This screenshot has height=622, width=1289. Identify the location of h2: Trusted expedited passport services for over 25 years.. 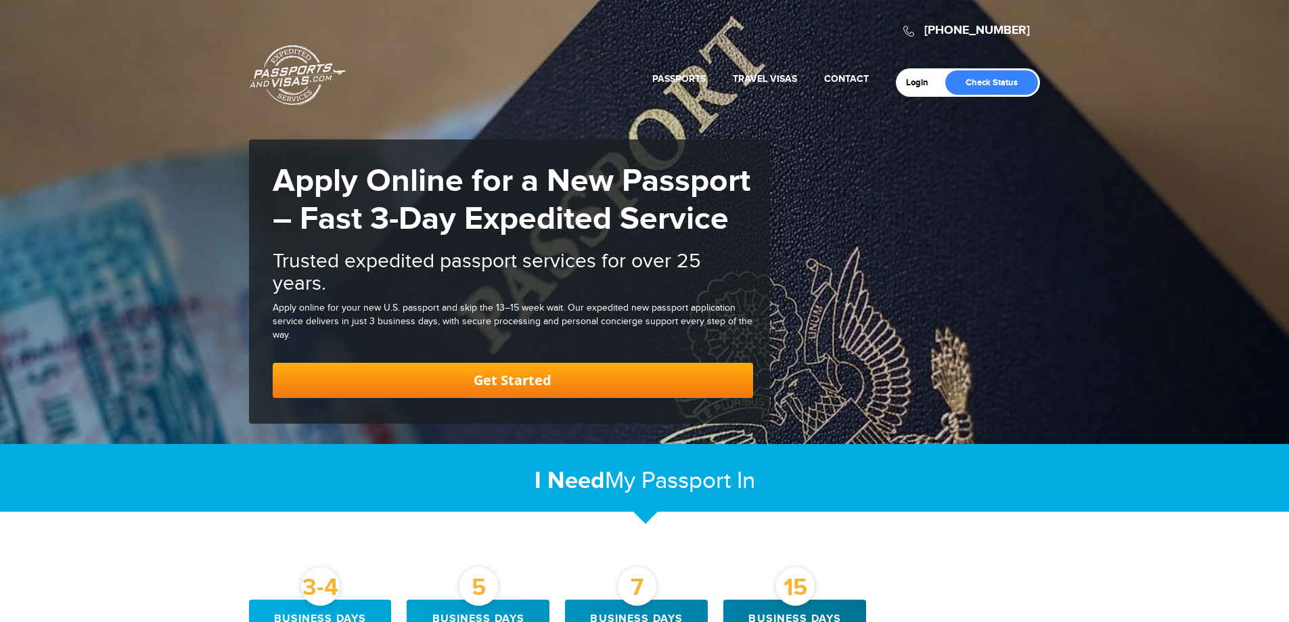
(513, 273).